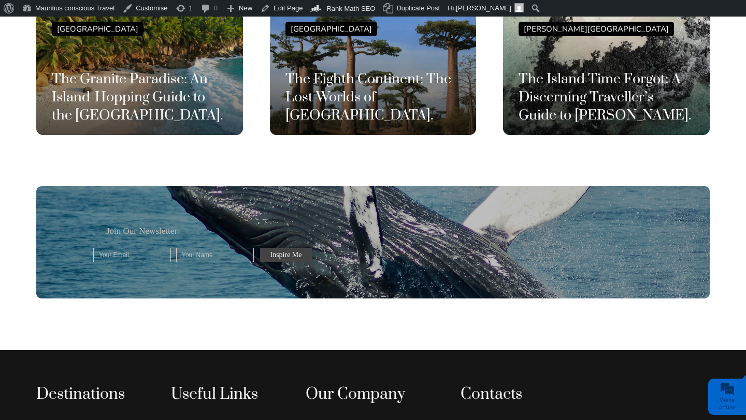 The width and height of the screenshot is (746, 420). What do you see at coordinates (93, 394) in the screenshot?
I see `div: Destinations` at bounding box center [93, 394].